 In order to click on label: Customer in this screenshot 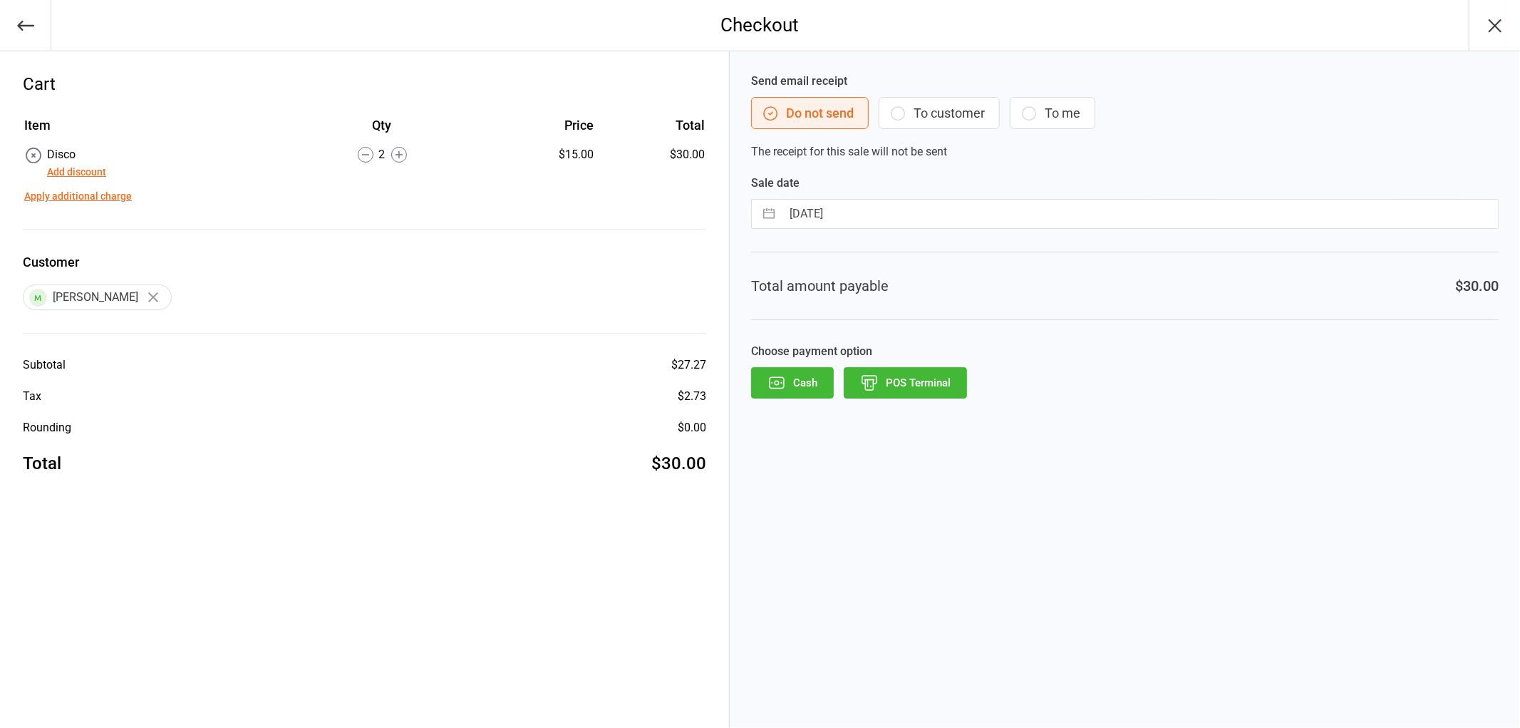, I will do `click(364, 262)`.